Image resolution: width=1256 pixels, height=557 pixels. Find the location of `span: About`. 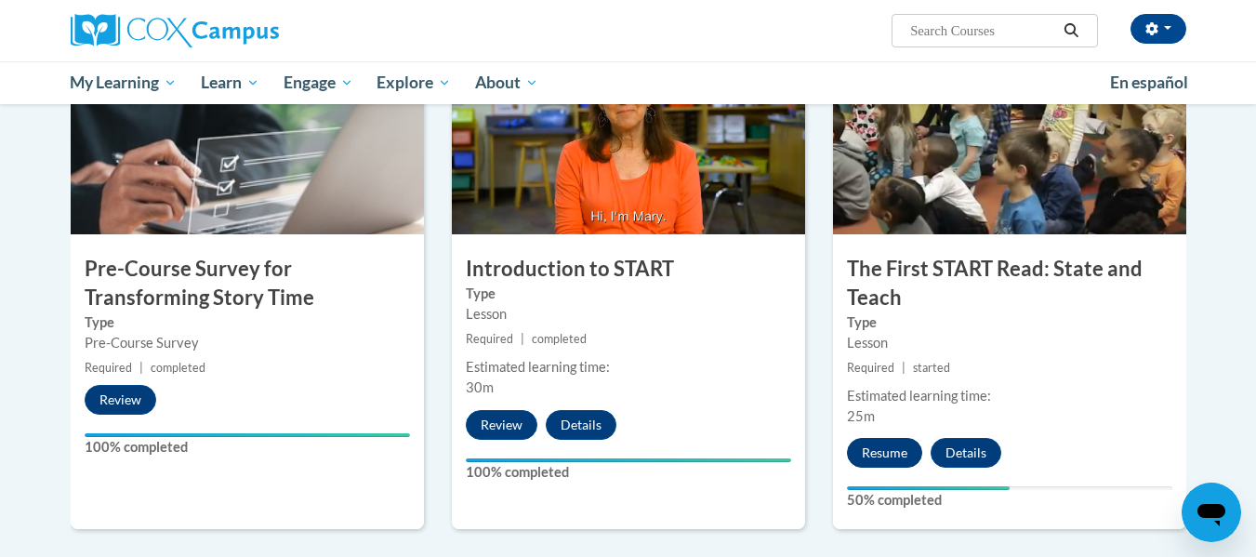

span: About is located at coordinates (507, 83).